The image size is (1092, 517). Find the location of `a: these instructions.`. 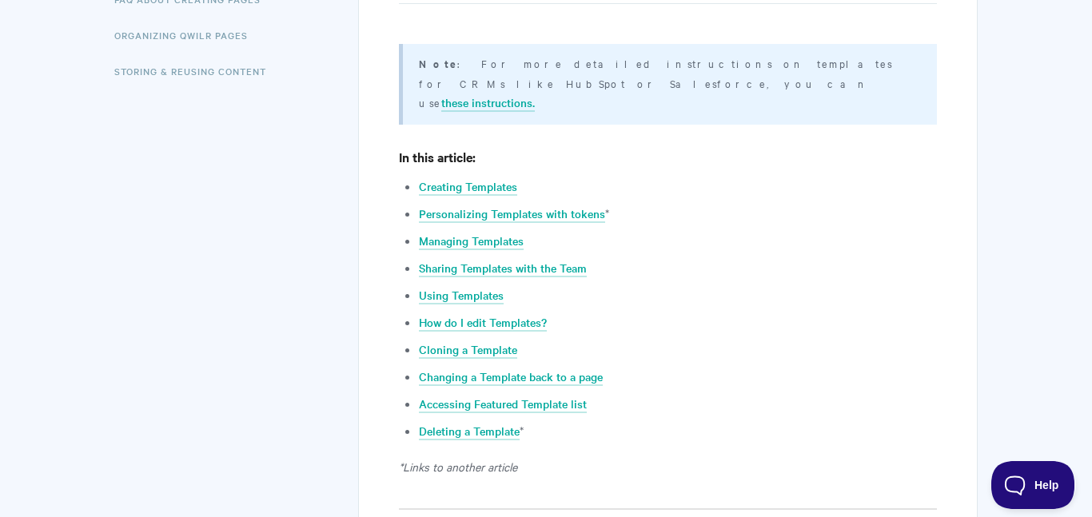

a: these instructions. is located at coordinates (488, 103).